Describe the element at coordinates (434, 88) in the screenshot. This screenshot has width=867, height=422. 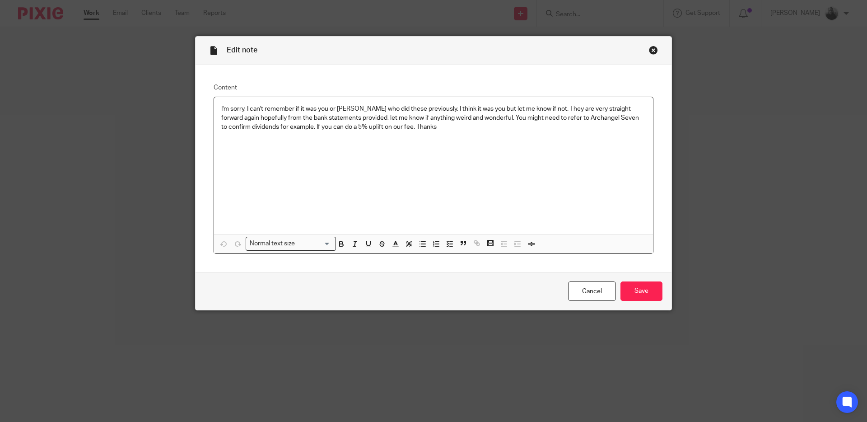
I see `label: Content` at that location.